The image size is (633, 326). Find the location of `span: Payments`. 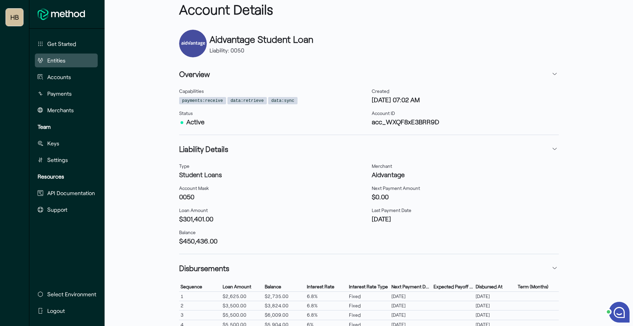

span: Payments is located at coordinates (59, 94).